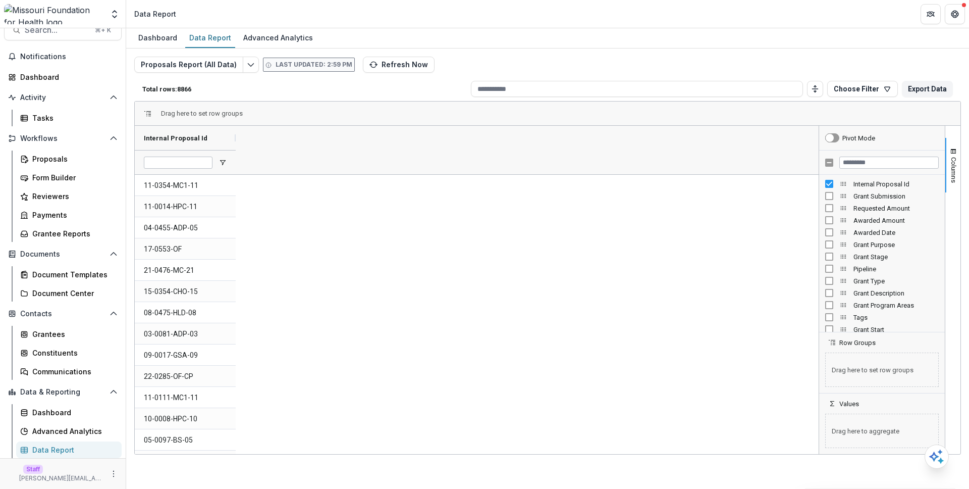 The image size is (969, 489). What do you see at coordinates (859, 138) in the screenshot?
I see `div: Pivot Mode` at bounding box center [859, 138].